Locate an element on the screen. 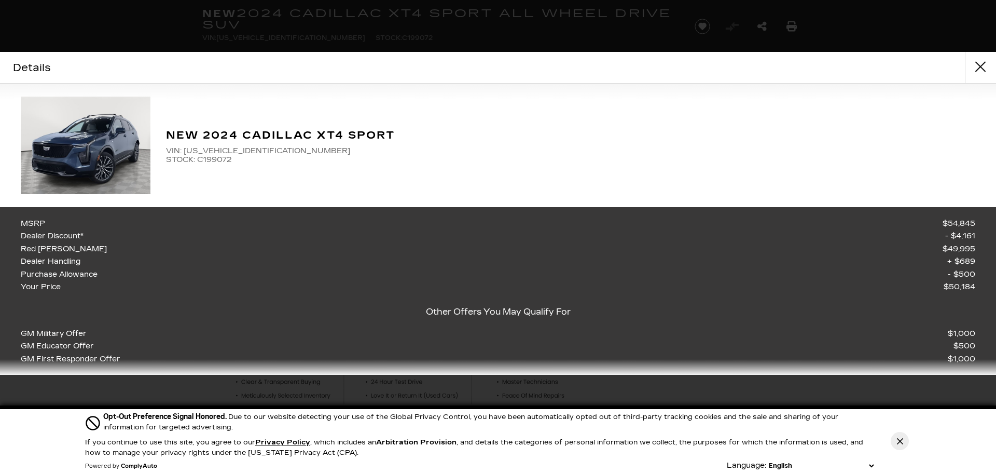 The width and height of the screenshot is (996, 473). div: Due to our website detecting your use of the Global Privacy Control, you have been automatically ... is located at coordinates (490, 421).